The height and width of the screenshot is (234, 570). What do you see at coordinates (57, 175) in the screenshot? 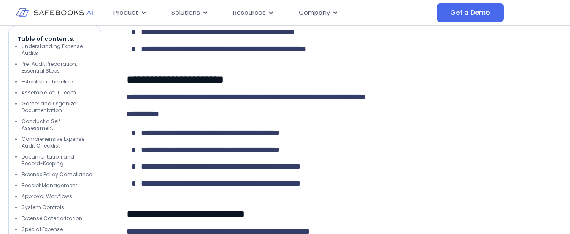
I see `li: Expense Policy Compliance` at bounding box center [57, 175].